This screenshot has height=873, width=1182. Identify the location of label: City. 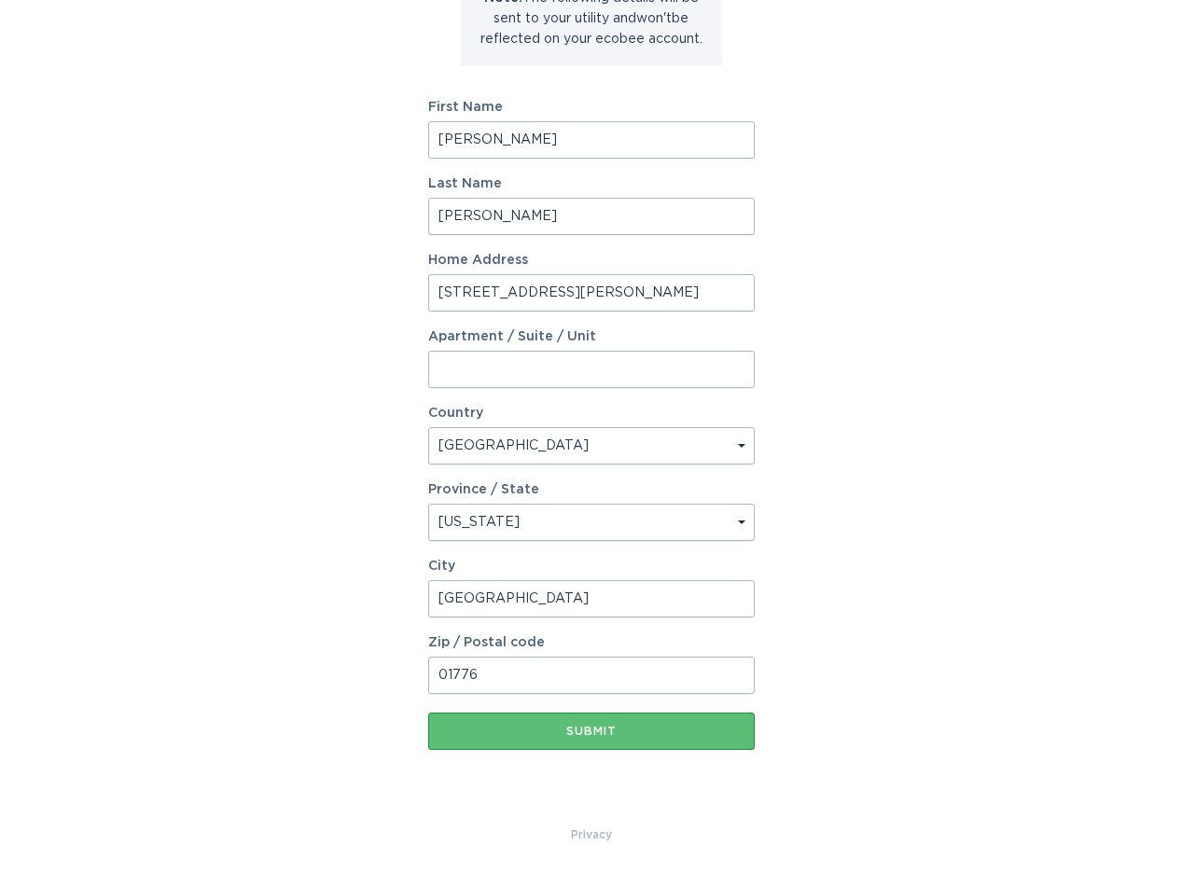
(591, 566).